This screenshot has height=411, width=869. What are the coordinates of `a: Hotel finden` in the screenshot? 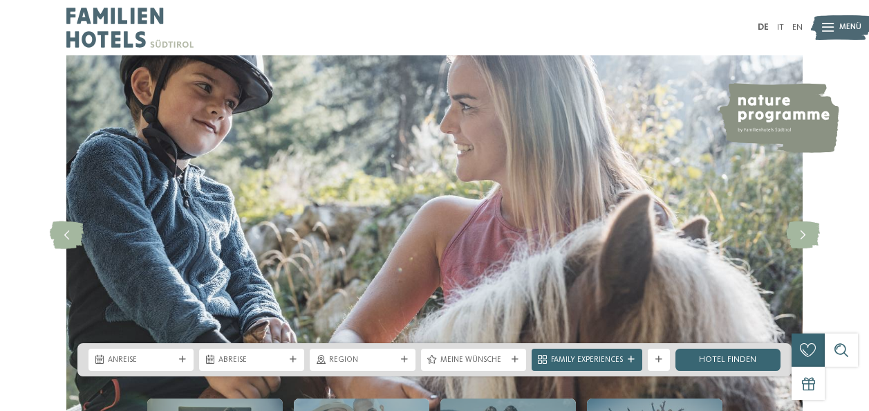 It's located at (728, 359).